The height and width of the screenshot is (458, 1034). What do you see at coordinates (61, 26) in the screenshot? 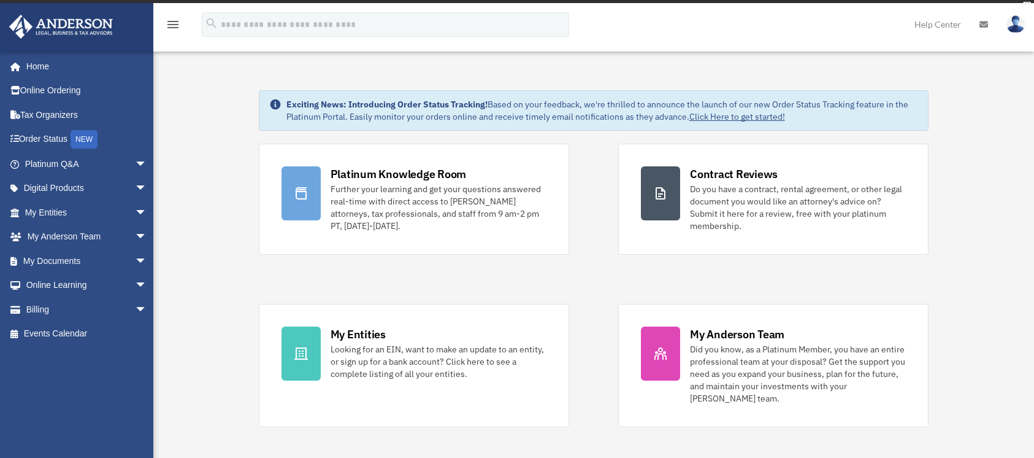
I see `img: Anderson Advisors Platinum Portal` at bounding box center [61, 26].